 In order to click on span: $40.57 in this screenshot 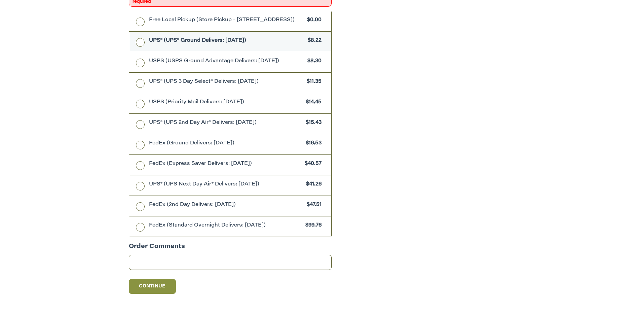, I will do `click(311, 164)`.